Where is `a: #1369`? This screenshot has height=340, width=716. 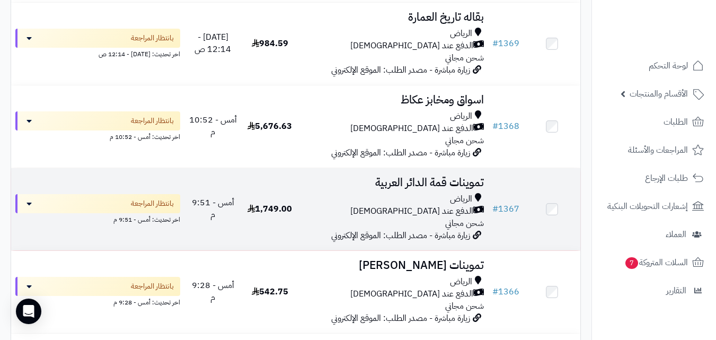
a: #1369 is located at coordinates (506, 43).